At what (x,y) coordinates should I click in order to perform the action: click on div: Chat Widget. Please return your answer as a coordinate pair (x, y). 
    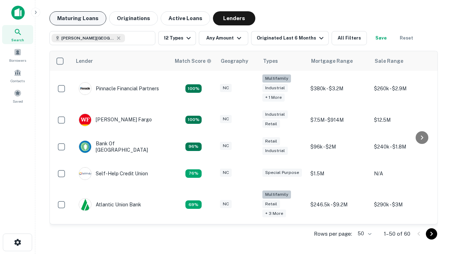
    Looking at the image, I should click on (434, 192).